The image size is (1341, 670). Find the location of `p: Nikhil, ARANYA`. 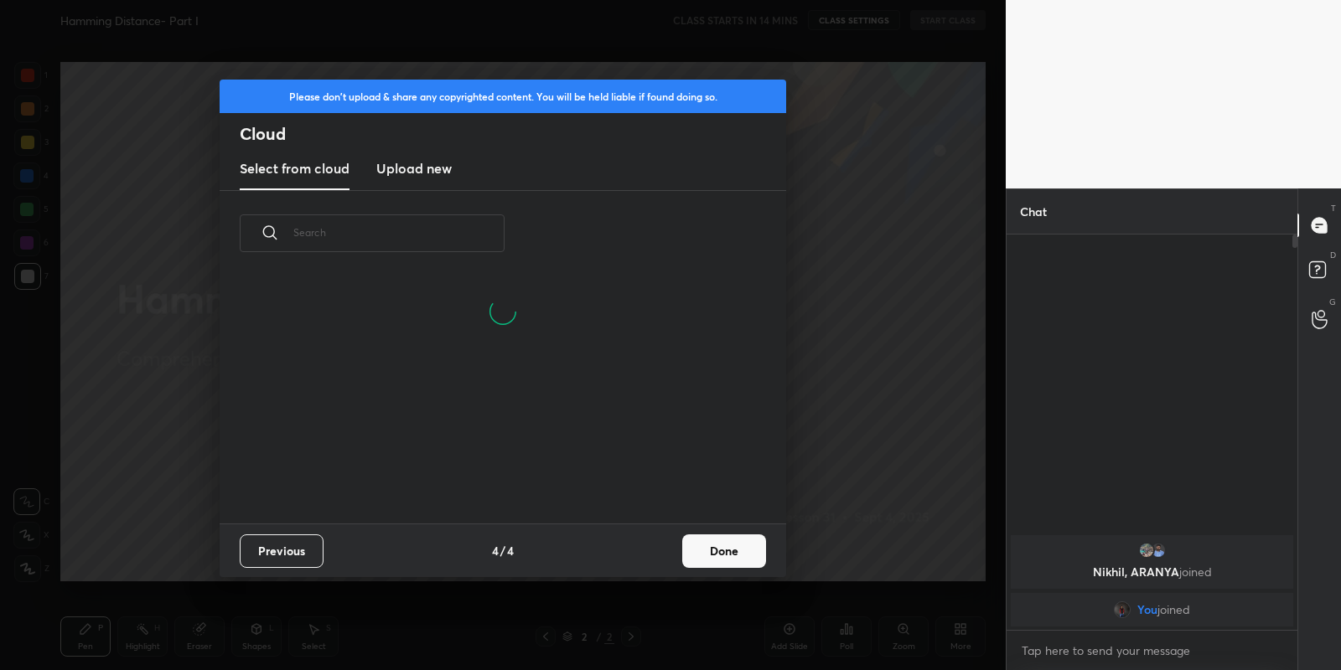

p: Nikhil, ARANYA is located at coordinates (1151, 572).